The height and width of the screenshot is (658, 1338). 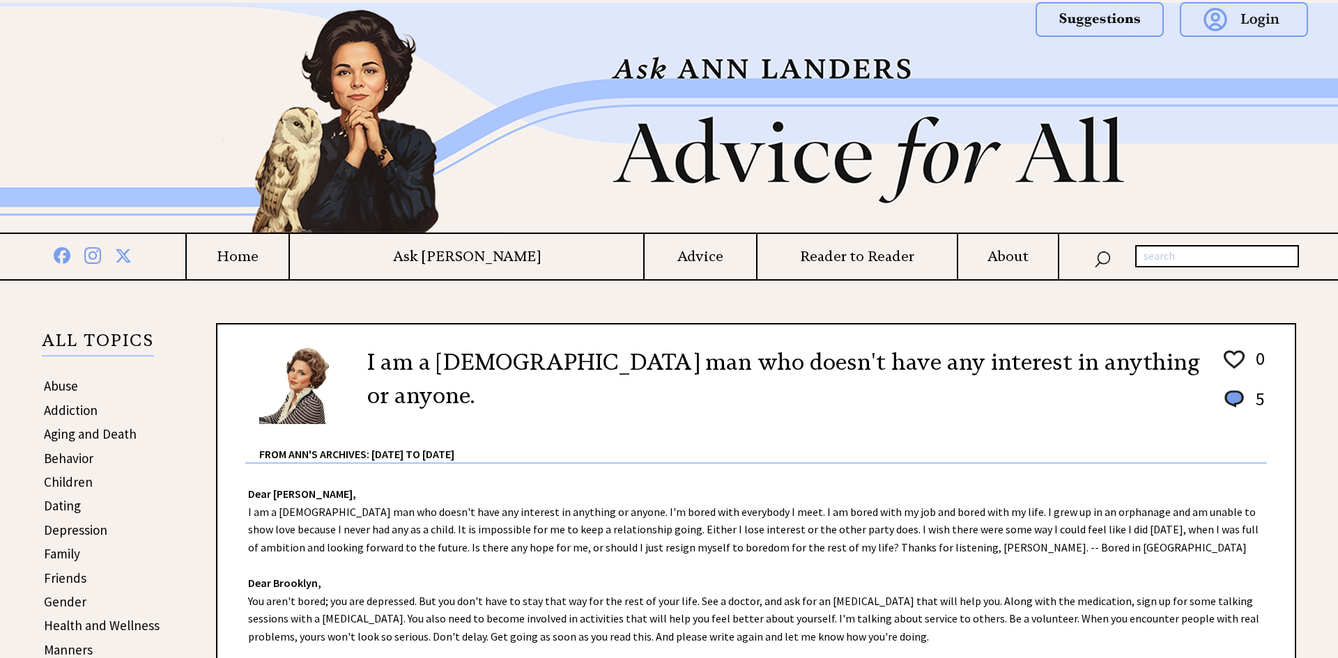 What do you see at coordinates (1257, 405) in the screenshot?
I see `td: 5` at bounding box center [1257, 405].